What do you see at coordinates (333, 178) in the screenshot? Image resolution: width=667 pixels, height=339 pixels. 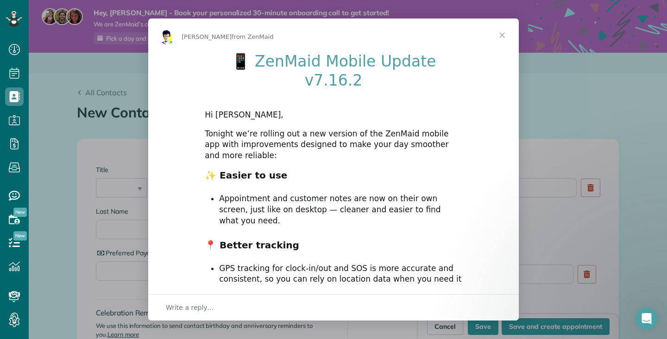 I see `h2: ✨ Easier to use` at bounding box center [333, 178].